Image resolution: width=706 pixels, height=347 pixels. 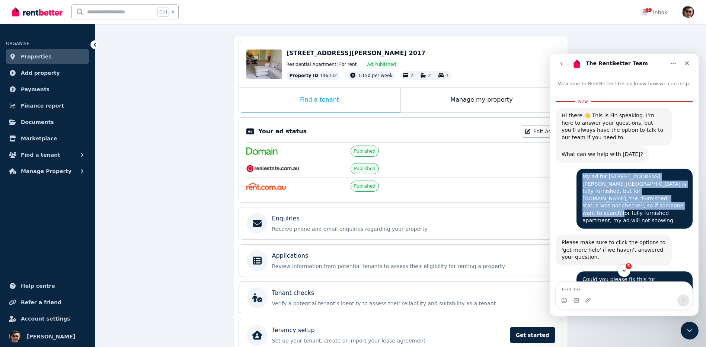 What do you see at coordinates (375, 76) in the screenshot?
I see `span: 1,150 per week` at bounding box center [375, 76].